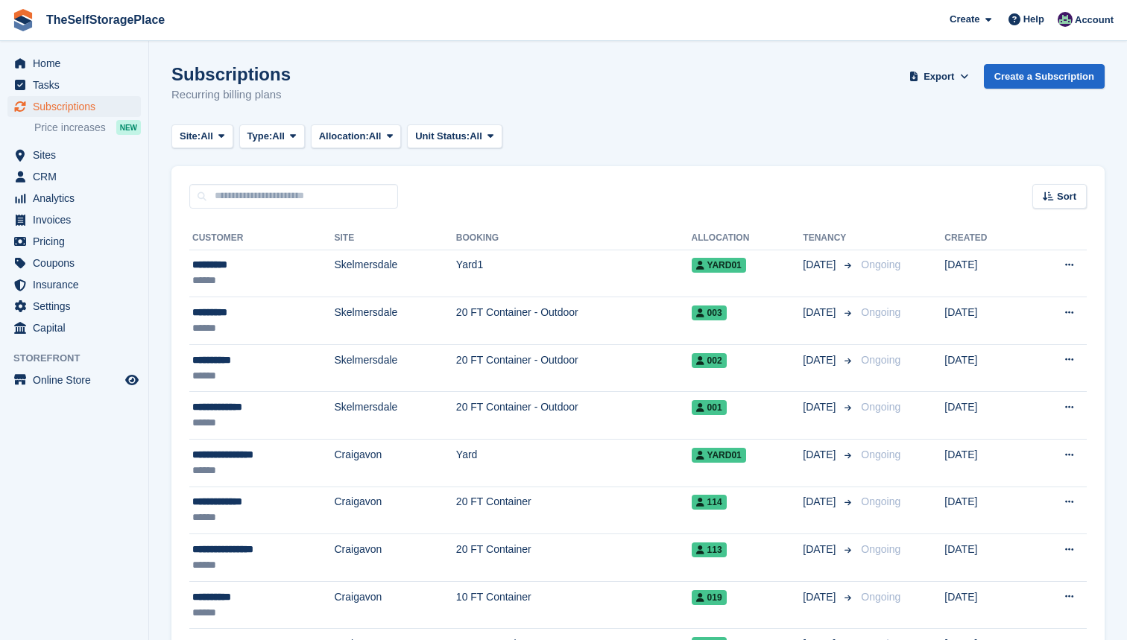 This screenshot has height=640, width=1127. What do you see at coordinates (231, 95) in the screenshot?
I see `p: Recurring billing plans` at bounding box center [231, 95].